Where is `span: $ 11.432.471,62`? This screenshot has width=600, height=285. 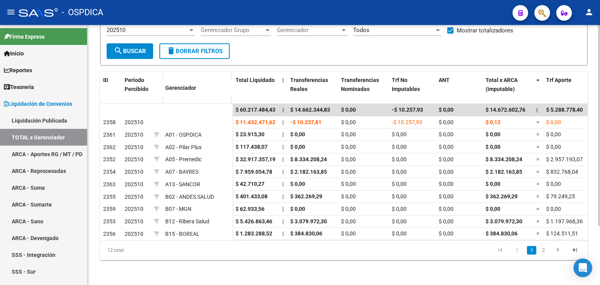
span: $ 11.432.471,62 is located at coordinates (255, 122).